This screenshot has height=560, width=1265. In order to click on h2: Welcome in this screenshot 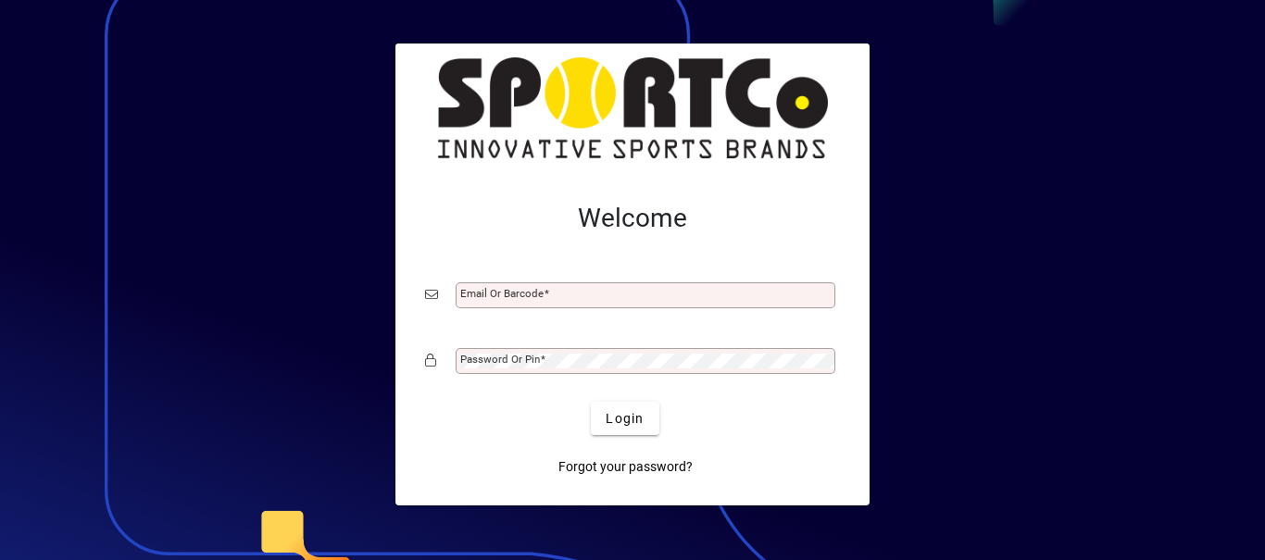, I will do `click(632, 219)`.